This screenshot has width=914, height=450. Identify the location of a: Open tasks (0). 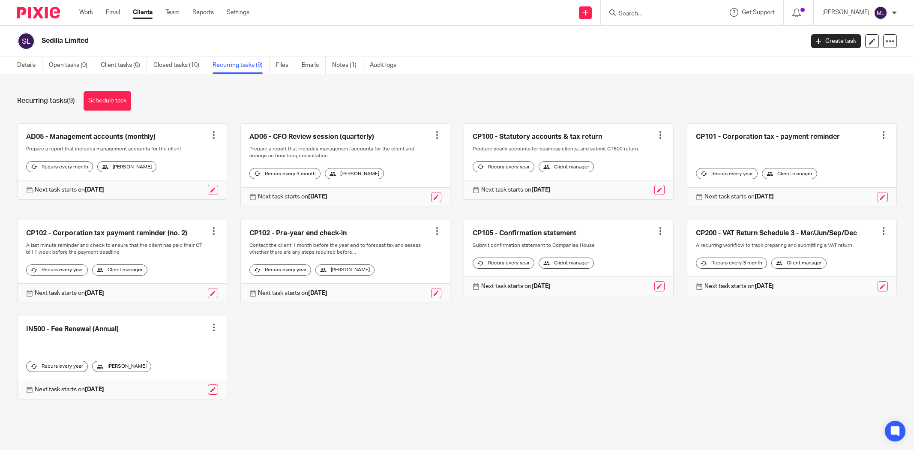
(72, 65).